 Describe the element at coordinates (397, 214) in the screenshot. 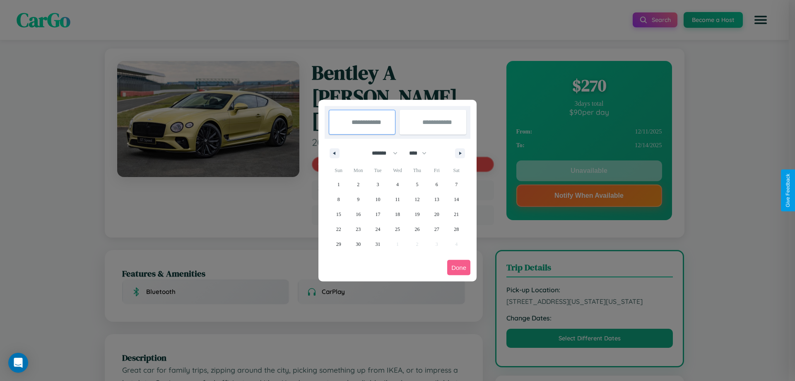

I see `button: 18` at that location.